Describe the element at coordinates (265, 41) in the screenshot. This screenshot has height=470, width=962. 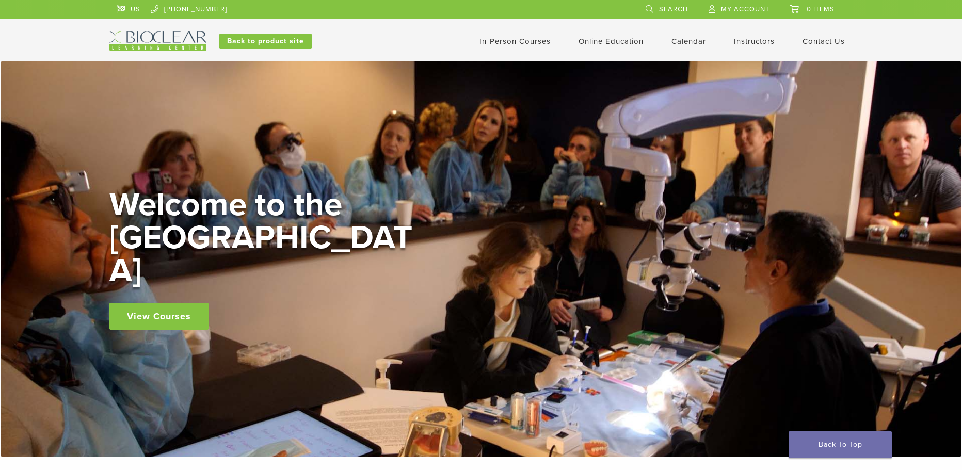
I see `a: Back to product site` at that location.